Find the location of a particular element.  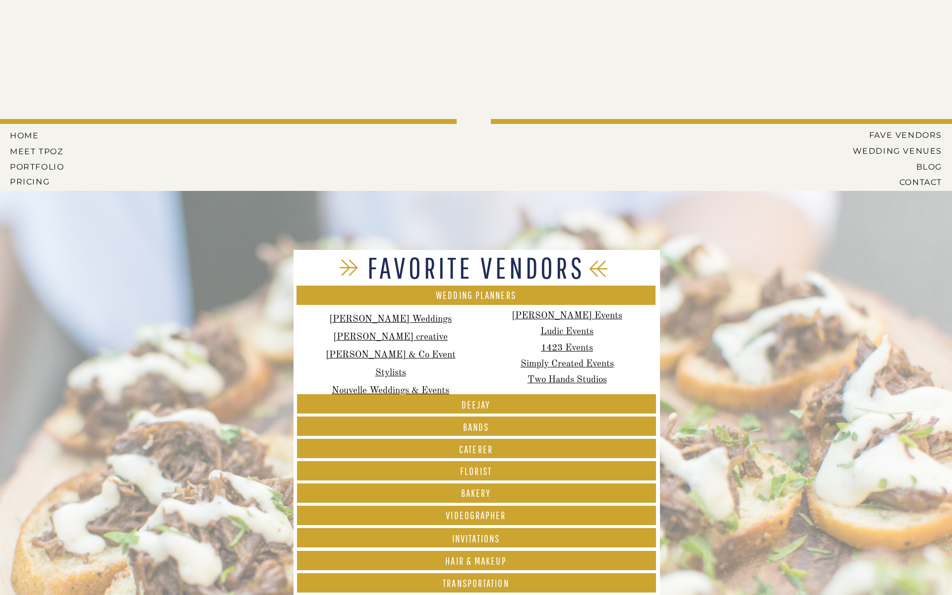

a: FLORIST is located at coordinates (476, 472).